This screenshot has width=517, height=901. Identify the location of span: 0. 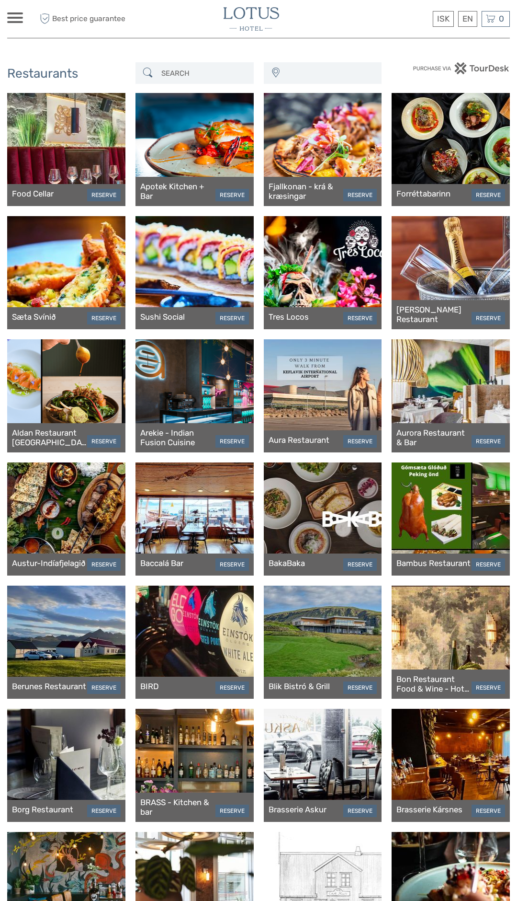
(502, 19).